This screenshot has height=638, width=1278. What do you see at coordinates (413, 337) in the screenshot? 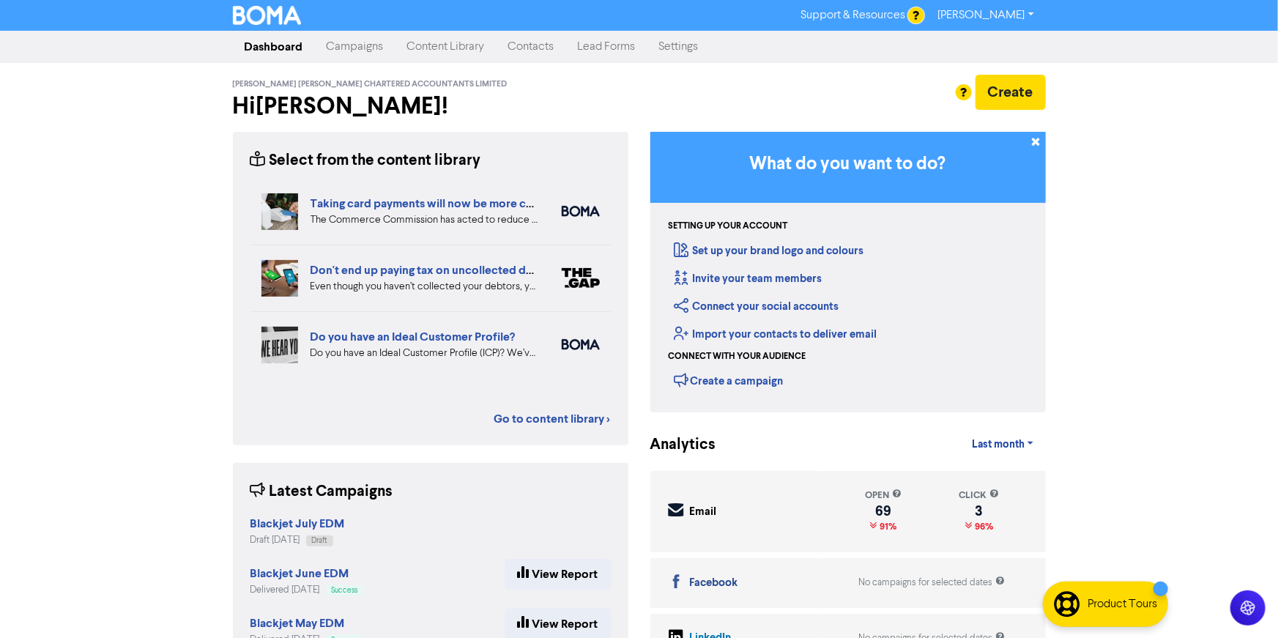
I see `a: Do you have an Ideal Customer Profile?` at bounding box center [413, 337].